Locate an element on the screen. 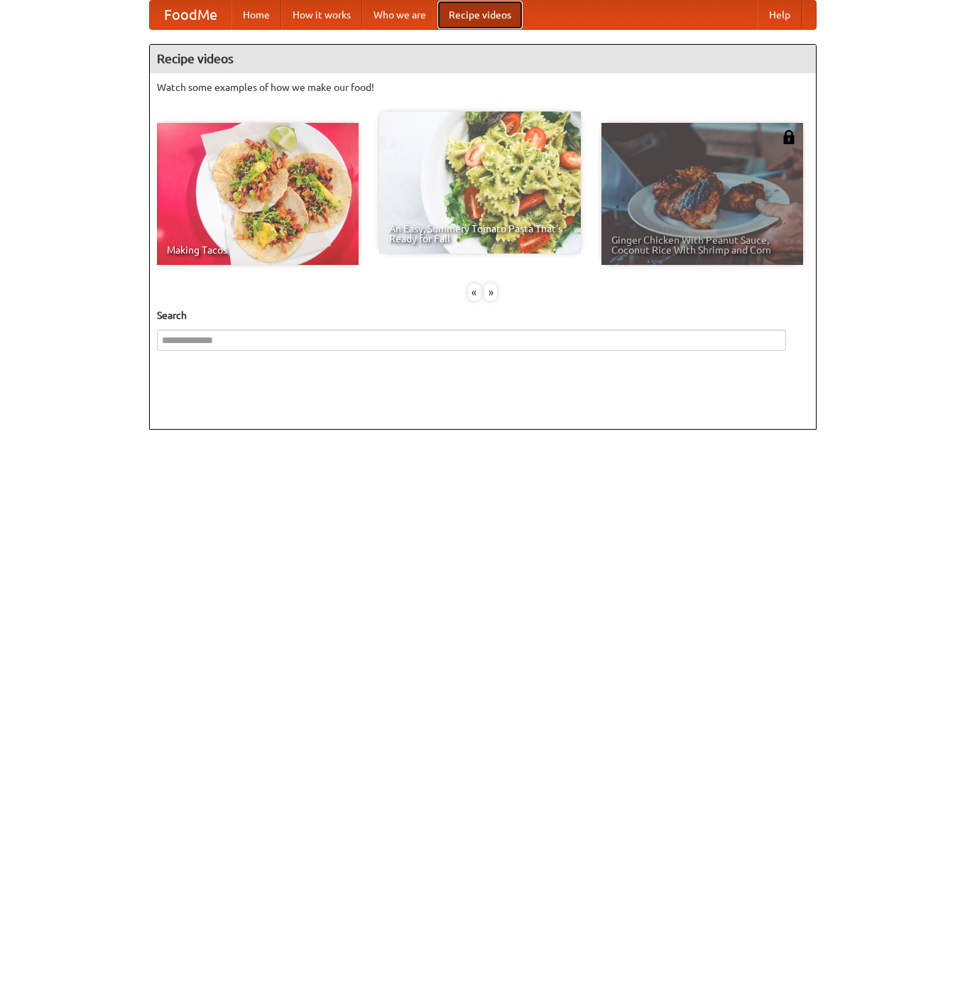 The height and width of the screenshot is (1005, 965). p: Watch some examples of how we make our food! is located at coordinates (483, 87).